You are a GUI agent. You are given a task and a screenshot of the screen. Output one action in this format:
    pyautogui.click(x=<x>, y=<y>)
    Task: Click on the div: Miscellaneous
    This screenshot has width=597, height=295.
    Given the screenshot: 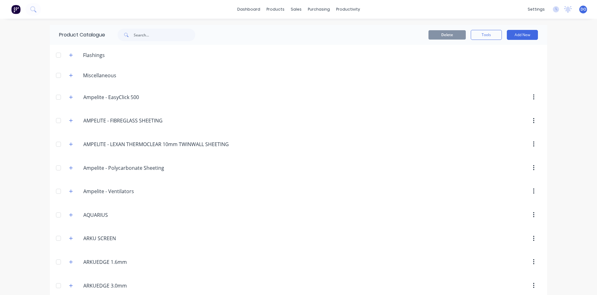 What is the action you would take?
    pyautogui.click(x=100, y=75)
    